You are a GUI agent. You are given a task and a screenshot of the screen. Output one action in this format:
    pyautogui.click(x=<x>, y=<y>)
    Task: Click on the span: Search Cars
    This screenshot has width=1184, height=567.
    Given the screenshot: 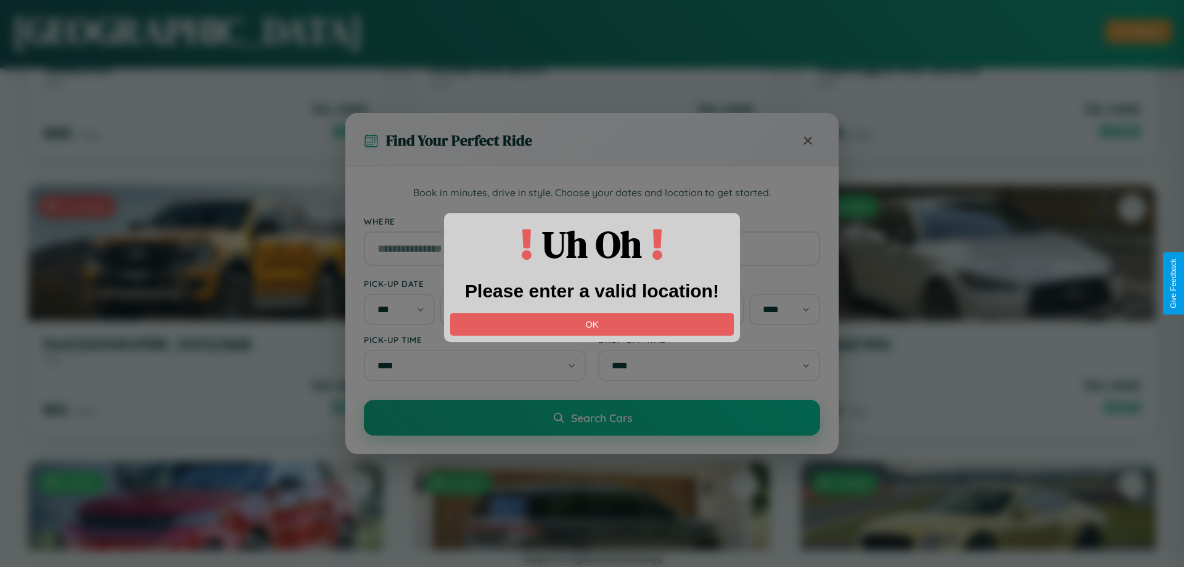 What is the action you would take?
    pyautogui.click(x=601, y=418)
    